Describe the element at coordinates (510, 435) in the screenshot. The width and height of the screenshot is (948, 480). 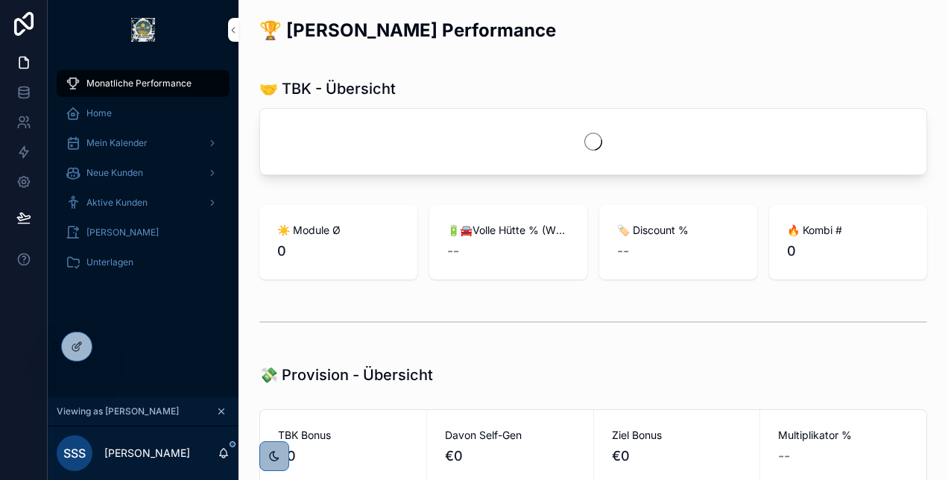
I see `span: Davon Self-Gen` at that location.